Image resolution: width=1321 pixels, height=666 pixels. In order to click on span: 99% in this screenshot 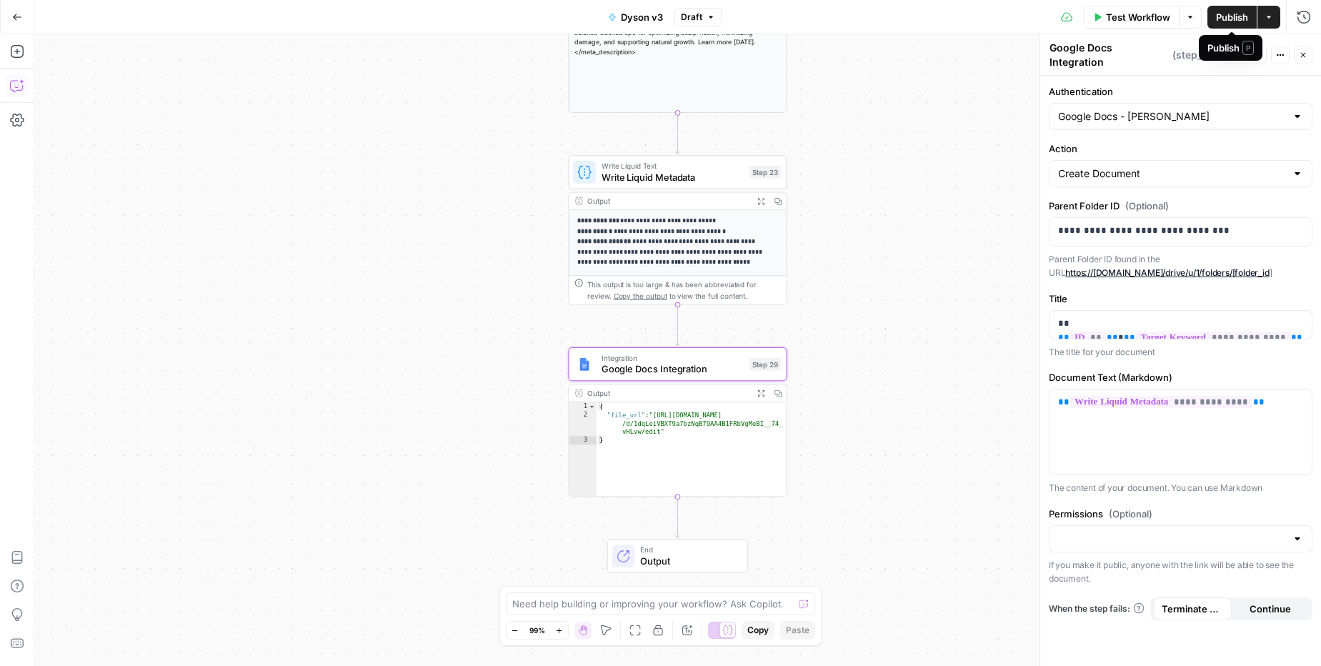, I will do `click(537, 630)`.